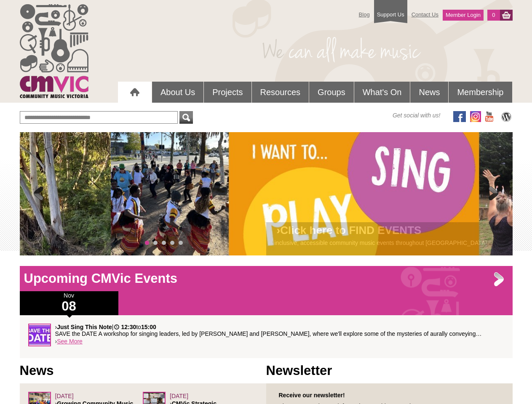  What do you see at coordinates (40, 335) in the screenshot?
I see `img: GENERIC-Save-the-Date.jpg` at bounding box center [40, 335].